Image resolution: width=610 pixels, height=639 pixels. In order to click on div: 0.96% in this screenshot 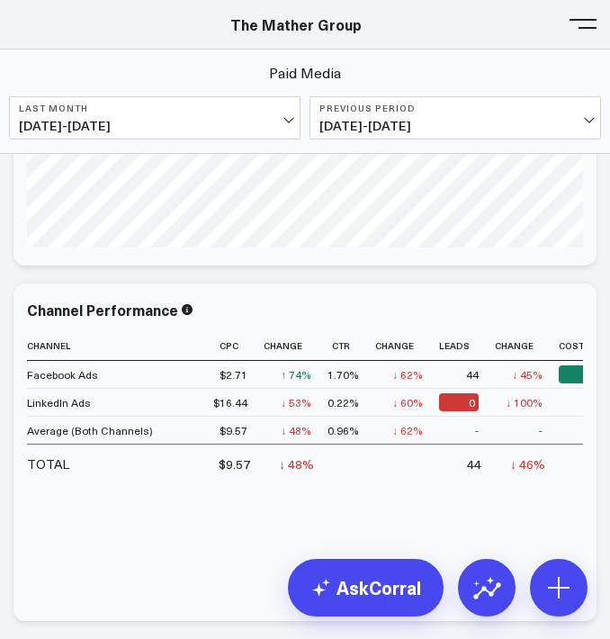, I will do `click(343, 430)`.